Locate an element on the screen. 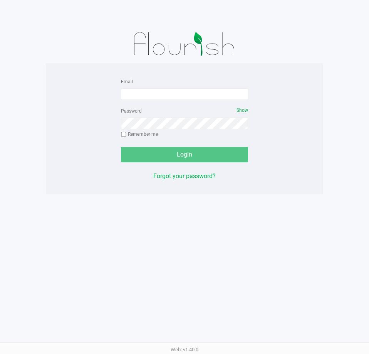 This screenshot has width=369, height=354. label: Email is located at coordinates (127, 82).